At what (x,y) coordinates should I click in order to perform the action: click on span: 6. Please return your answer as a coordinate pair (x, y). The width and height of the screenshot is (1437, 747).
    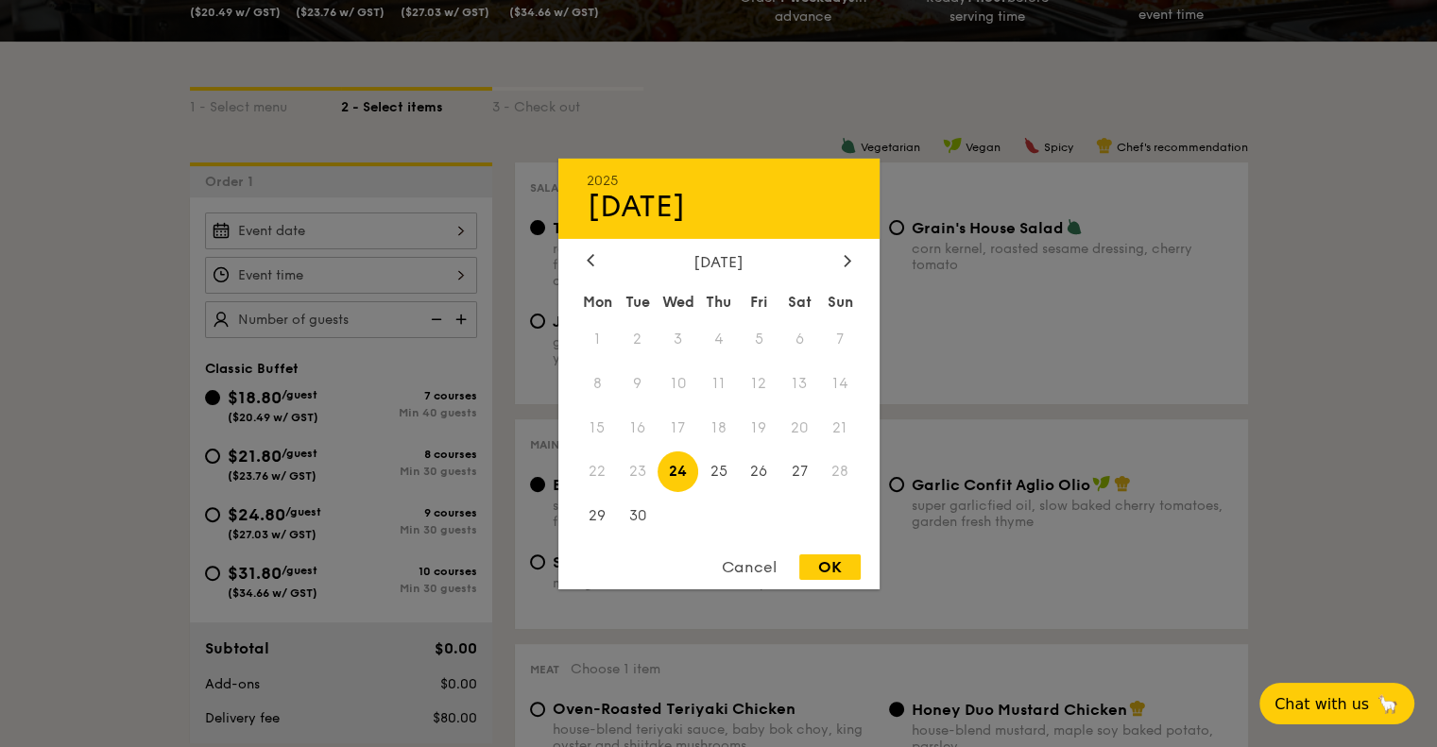
    Looking at the image, I should click on (799, 338).